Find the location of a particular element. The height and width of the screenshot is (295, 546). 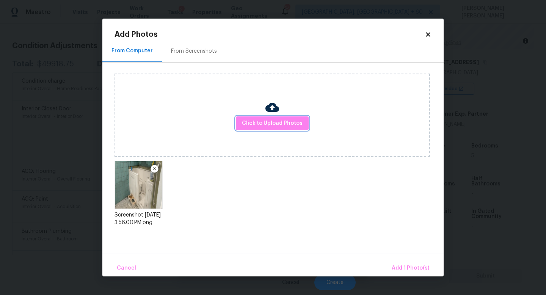

span: Click to Upload Photos is located at coordinates (272, 123).